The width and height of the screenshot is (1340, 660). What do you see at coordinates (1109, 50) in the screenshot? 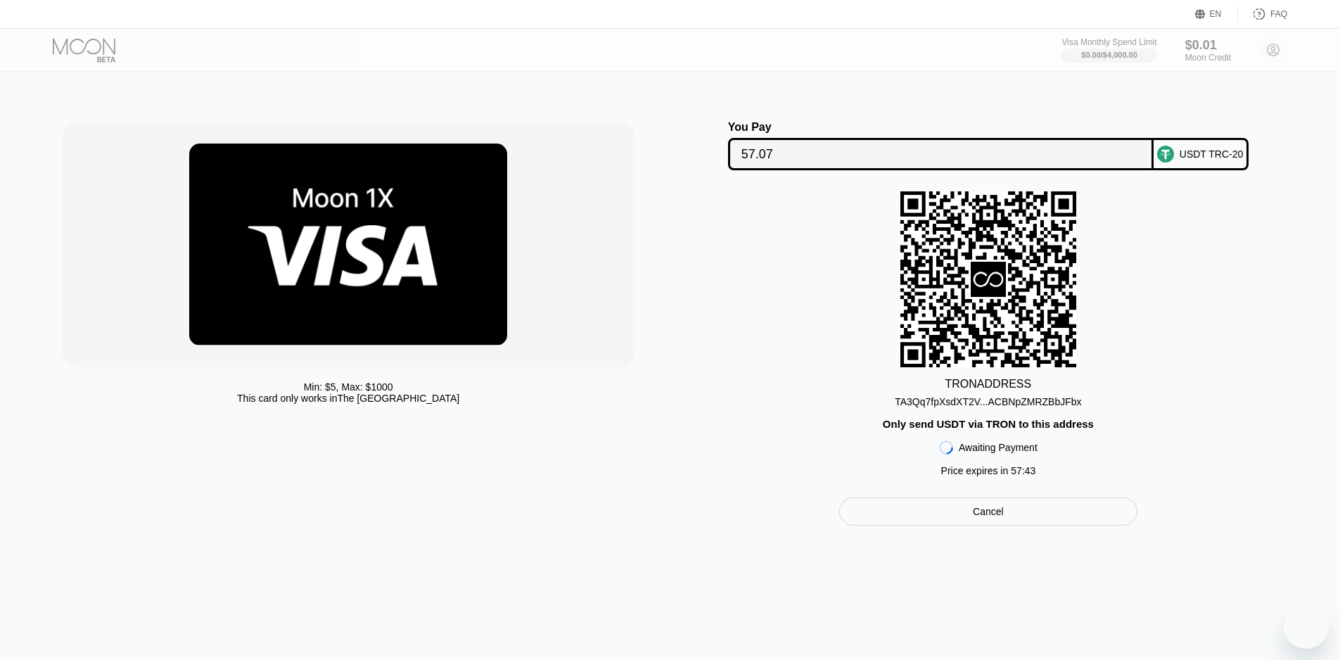
I see `div: Visa Monthly Spend Limit$0.00/$4,000.00` at bounding box center [1109, 50].